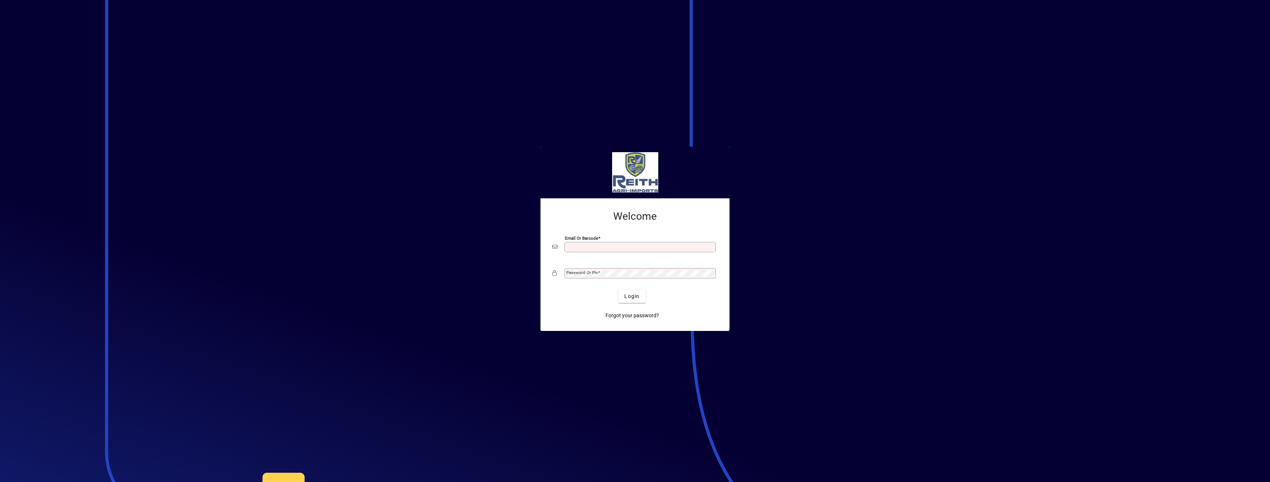 Image resolution: width=1270 pixels, height=482 pixels. What do you see at coordinates (632, 296) in the screenshot?
I see `span: Login` at bounding box center [632, 296].